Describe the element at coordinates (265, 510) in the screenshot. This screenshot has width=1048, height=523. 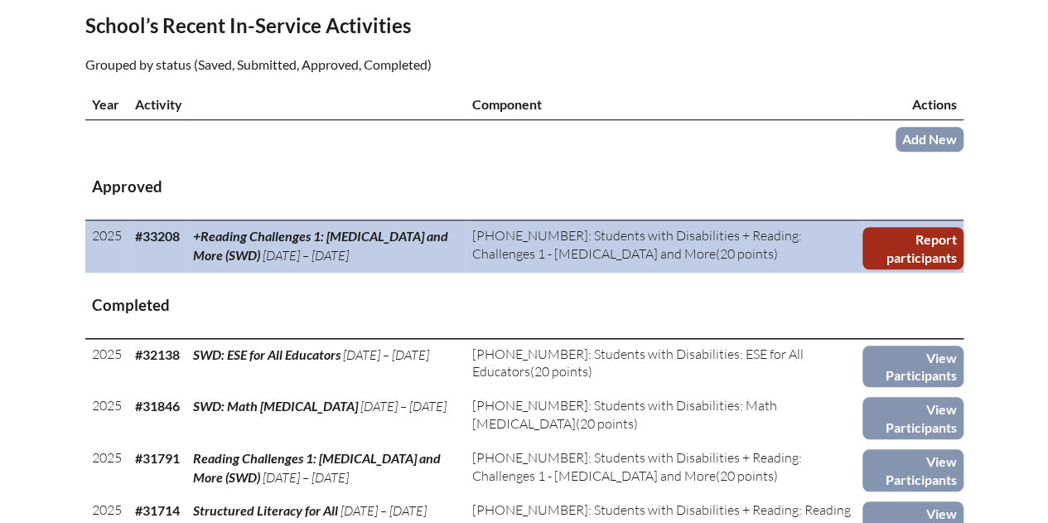
I see `span: Structured Literacy for All` at that location.